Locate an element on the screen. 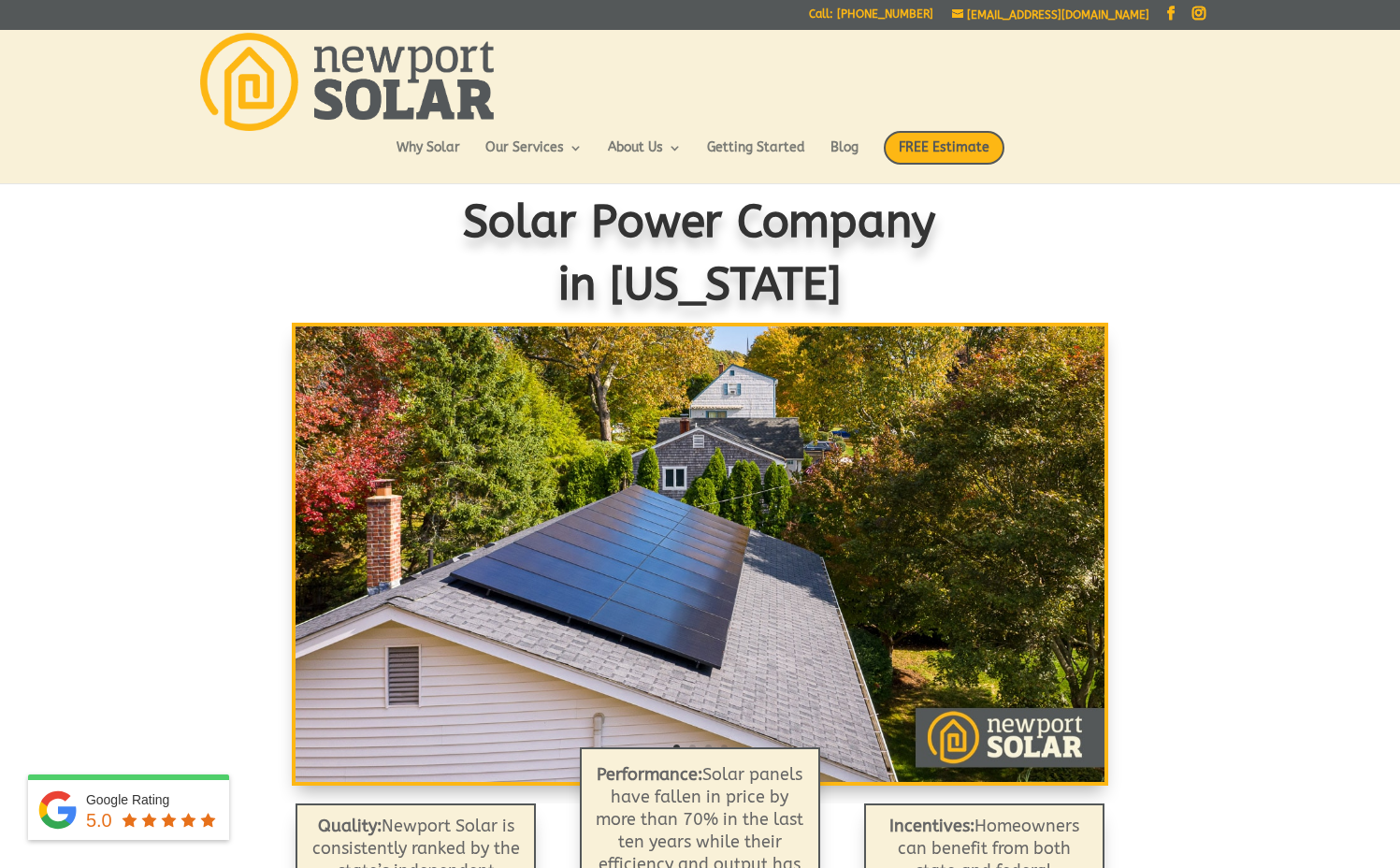 Image resolution: width=1400 pixels, height=868 pixels. b: Performance: is located at coordinates (649, 775).